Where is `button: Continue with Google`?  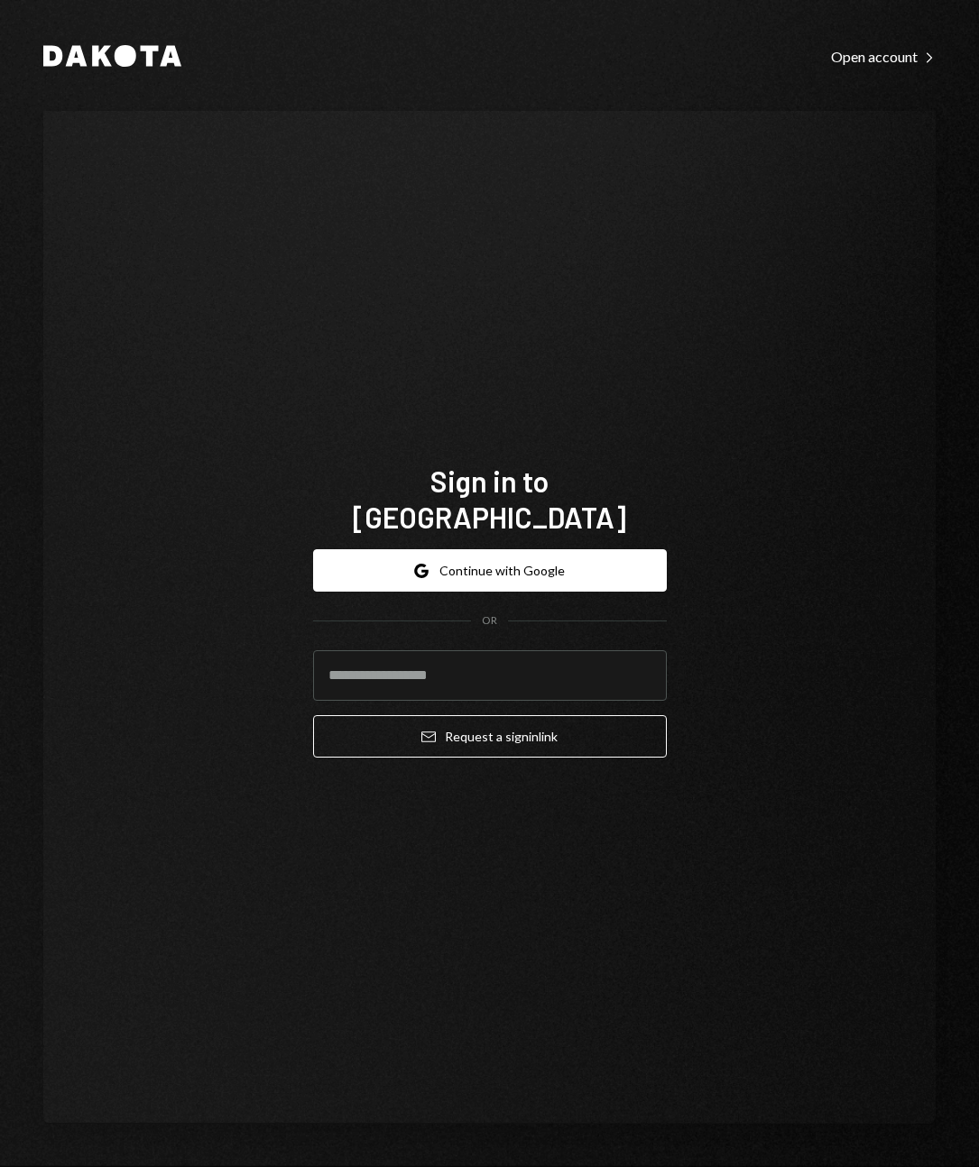
button: Continue with Google is located at coordinates (490, 570).